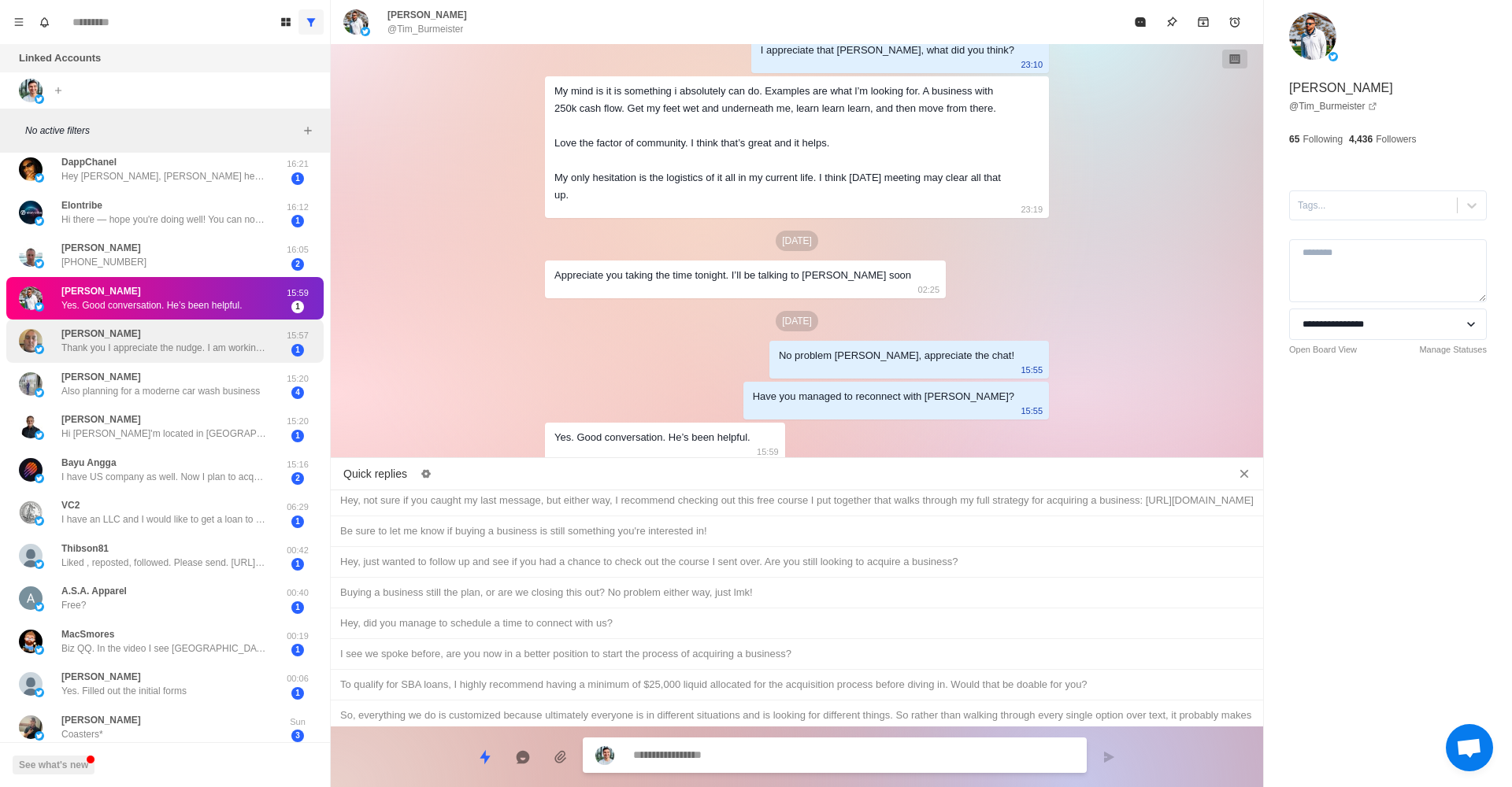 The width and height of the screenshot is (1512, 787). I want to click on p: Quick replies, so click(375, 474).